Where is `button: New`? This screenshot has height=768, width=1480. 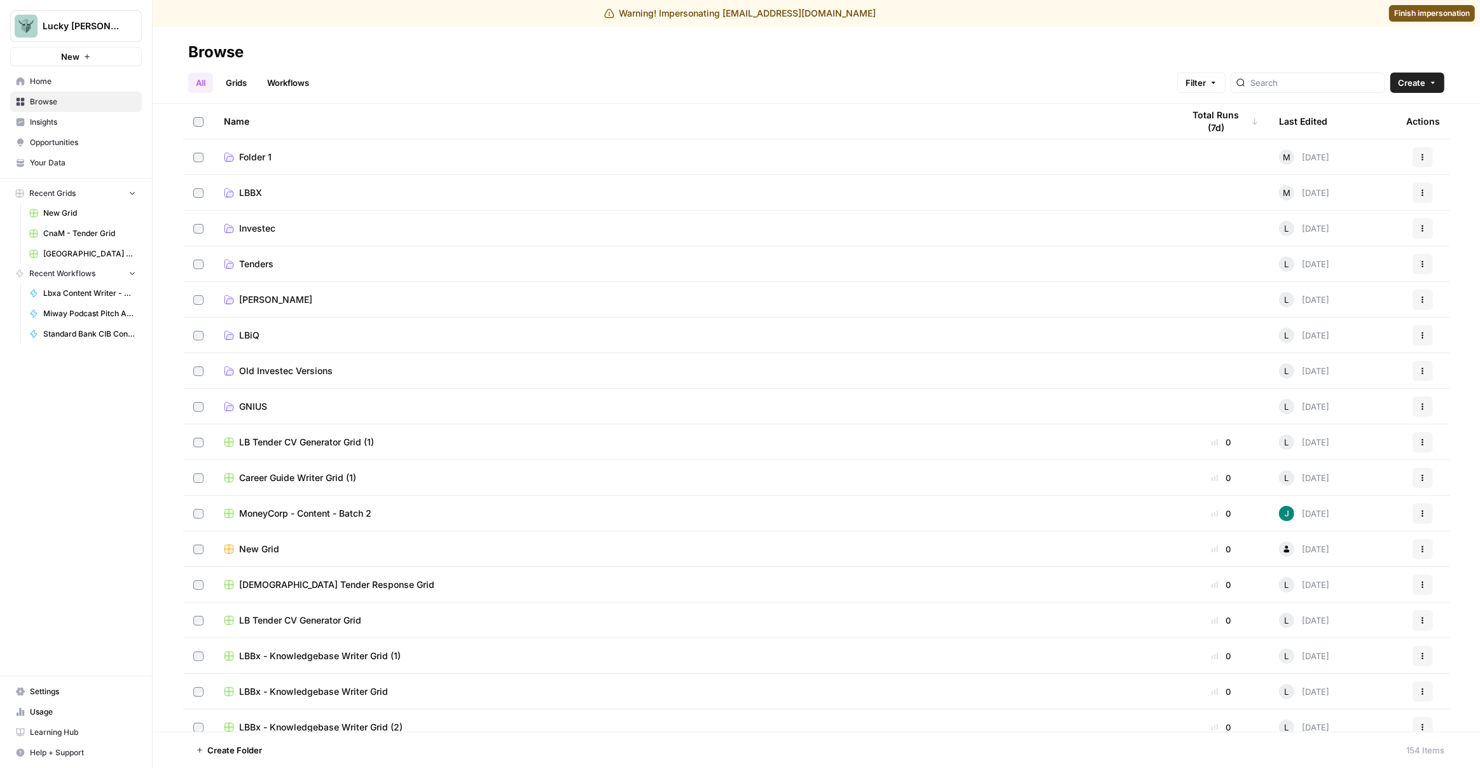
button: New is located at coordinates (76, 57).